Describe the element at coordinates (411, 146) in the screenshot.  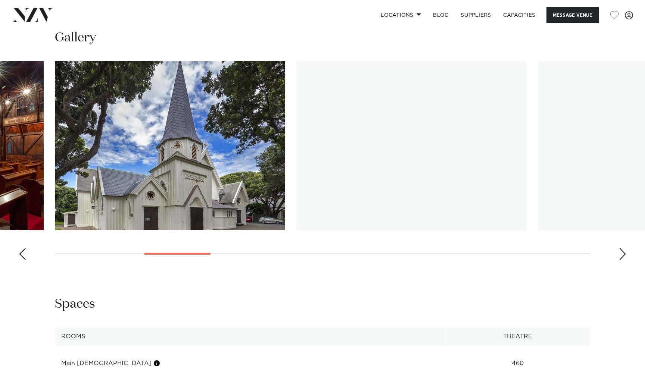
I see `swiper-slide: 5 / 18` at that location.